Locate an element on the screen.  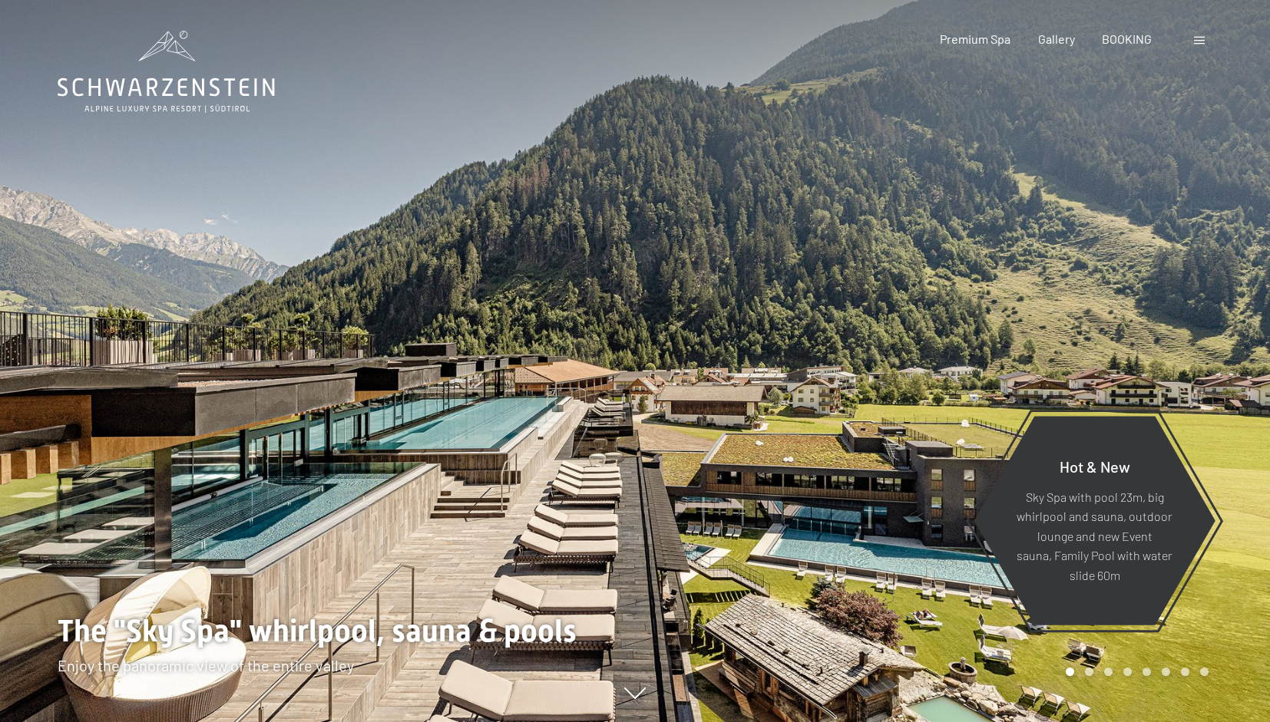
div: Carousel Page 1 (Current Slide) is located at coordinates (1069, 672).